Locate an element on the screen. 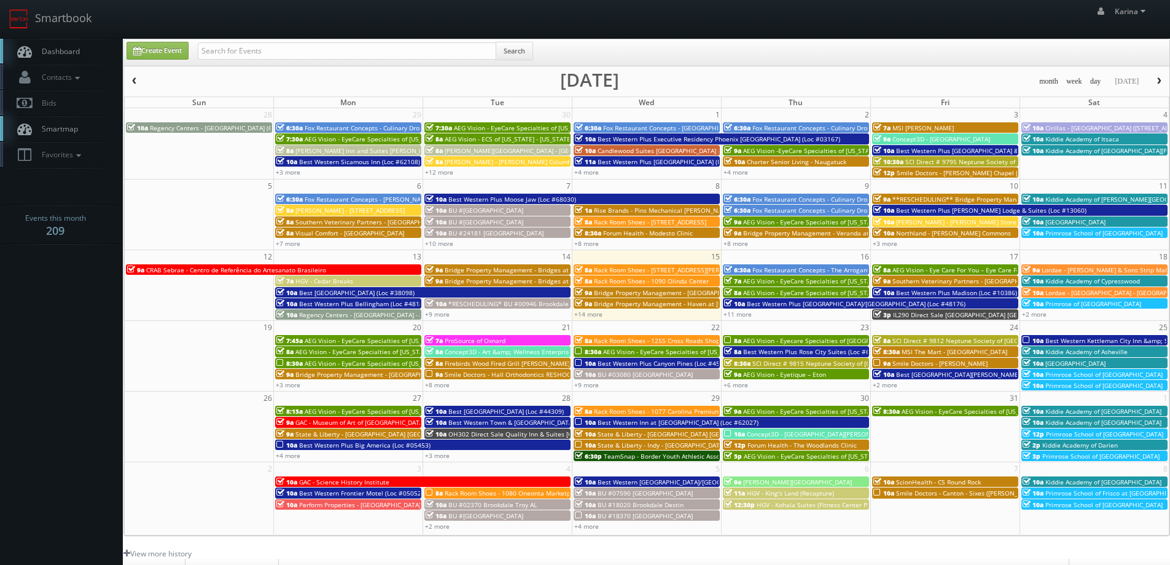 The image size is (1170, 565). span: 6:30p is located at coordinates (589, 456).